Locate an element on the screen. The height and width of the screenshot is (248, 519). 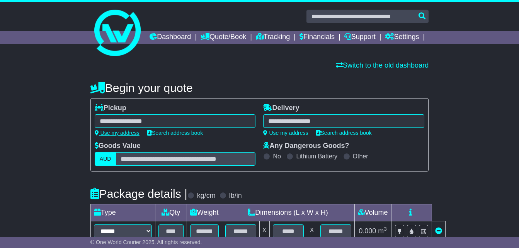
label: kg/cm is located at coordinates (206, 196).